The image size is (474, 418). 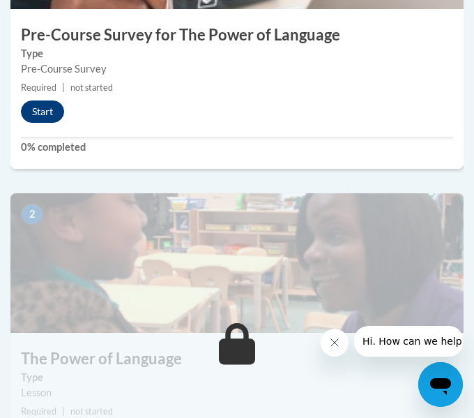 I want to click on span: Hi. How can we help?, so click(x=61, y=15).